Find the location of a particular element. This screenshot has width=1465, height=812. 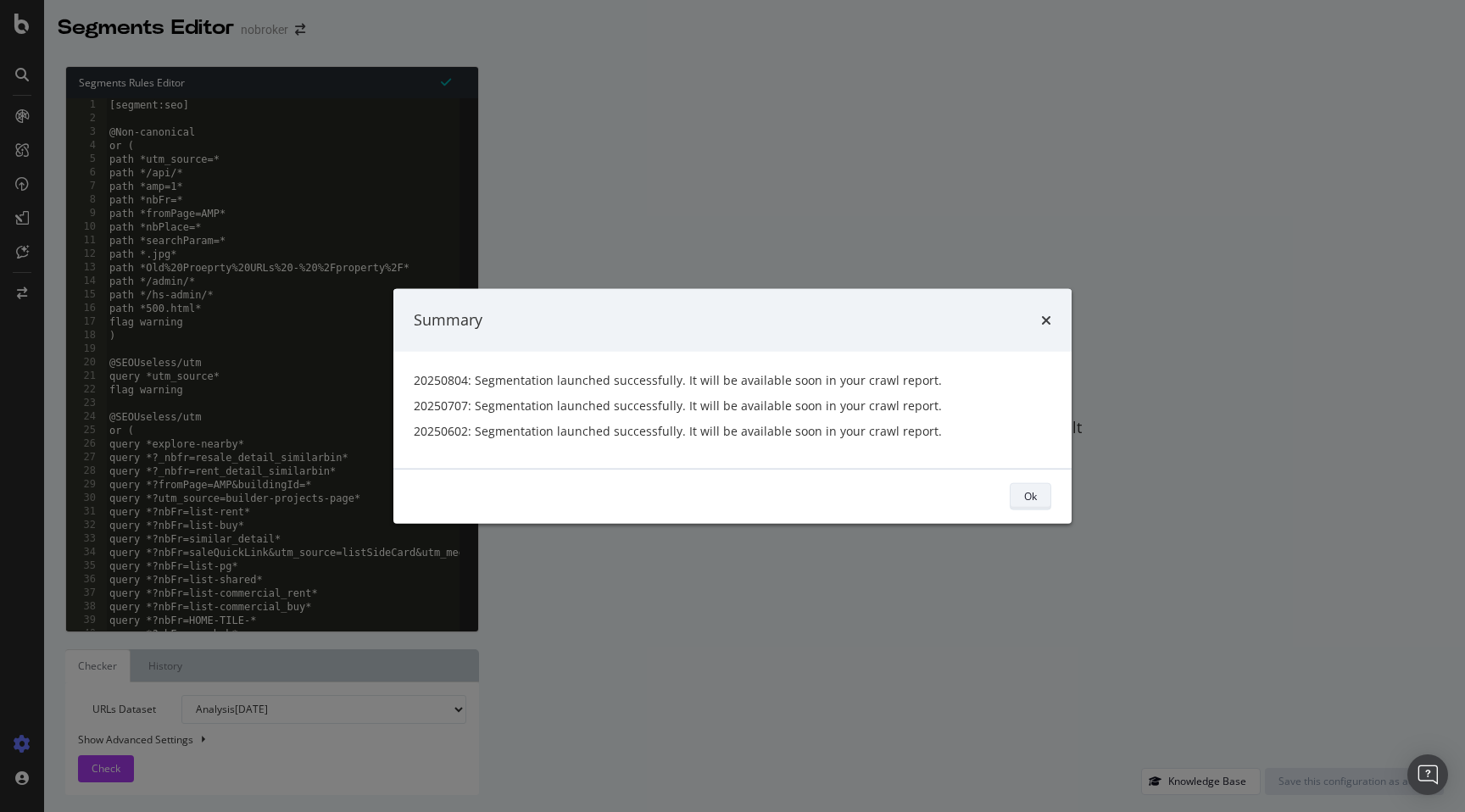

div: Ok is located at coordinates (1030, 496).